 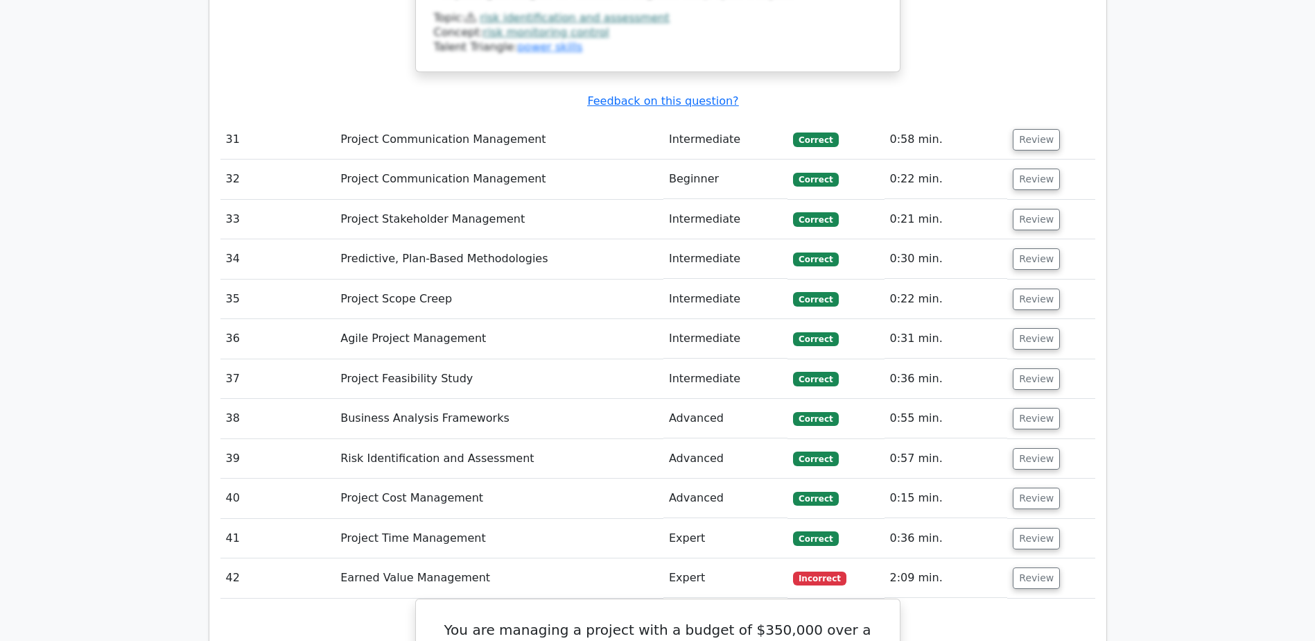 What do you see at coordinates (658, 18) in the screenshot?
I see `div: Topic:` at bounding box center [658, 18].